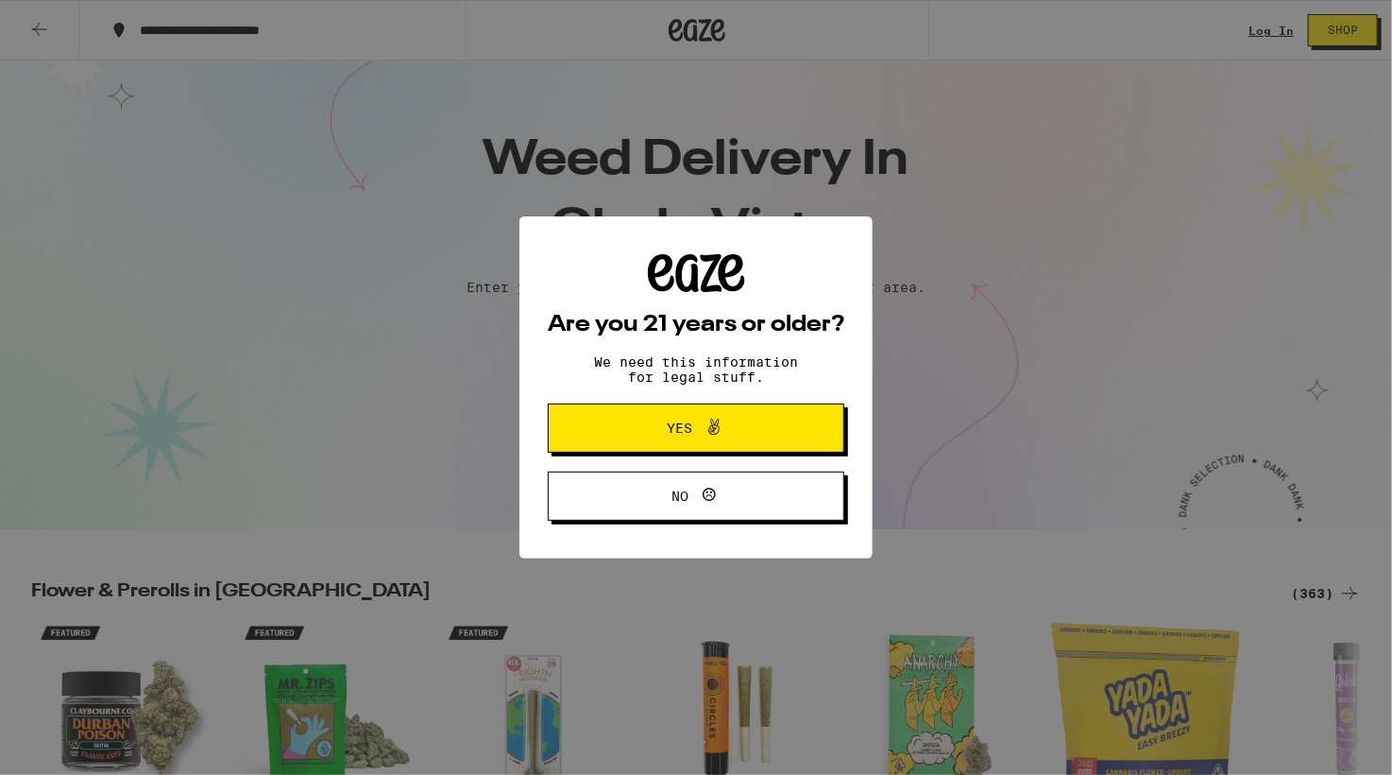  Describe the element at coordinates (696, 369) in the screenshot. I see `p: We need this information for legal stuff.` at that location.